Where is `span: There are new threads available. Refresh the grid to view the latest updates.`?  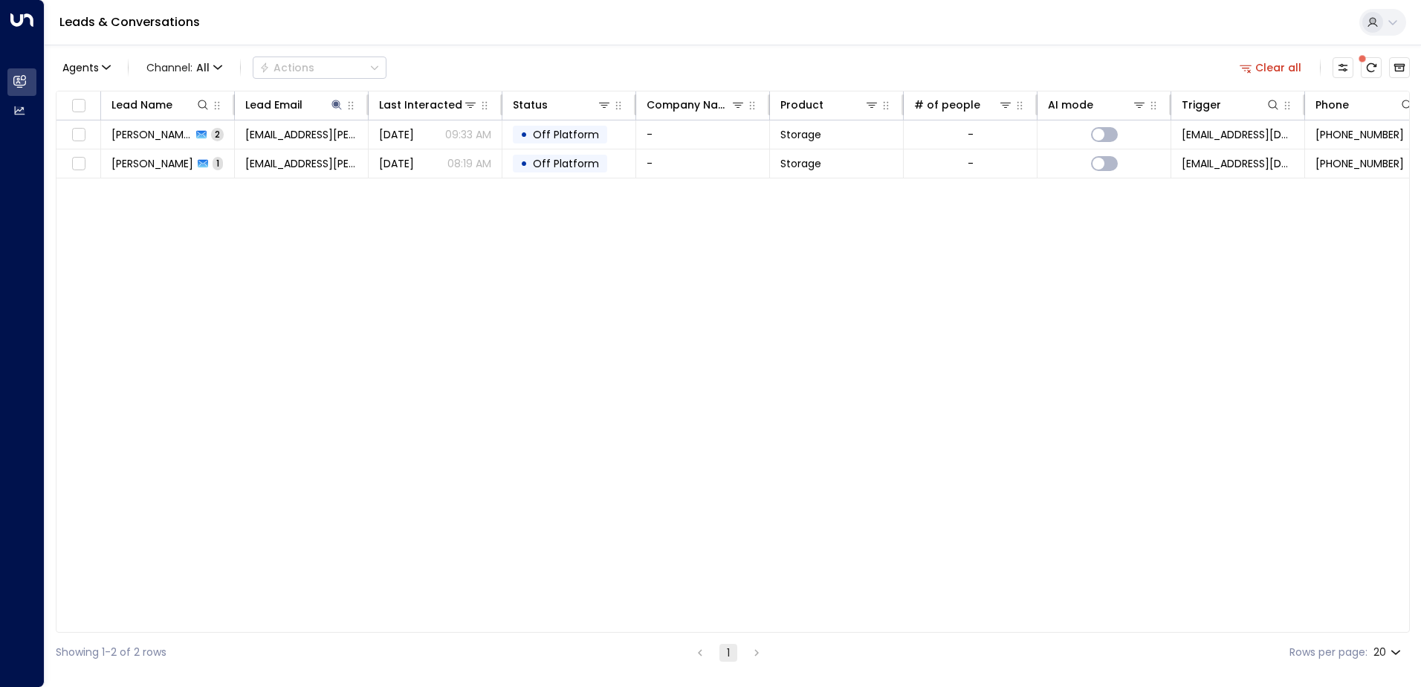 span: There are new threads available. Refresh the grid to view the latest updates. is located at coordinates (1371, 68).